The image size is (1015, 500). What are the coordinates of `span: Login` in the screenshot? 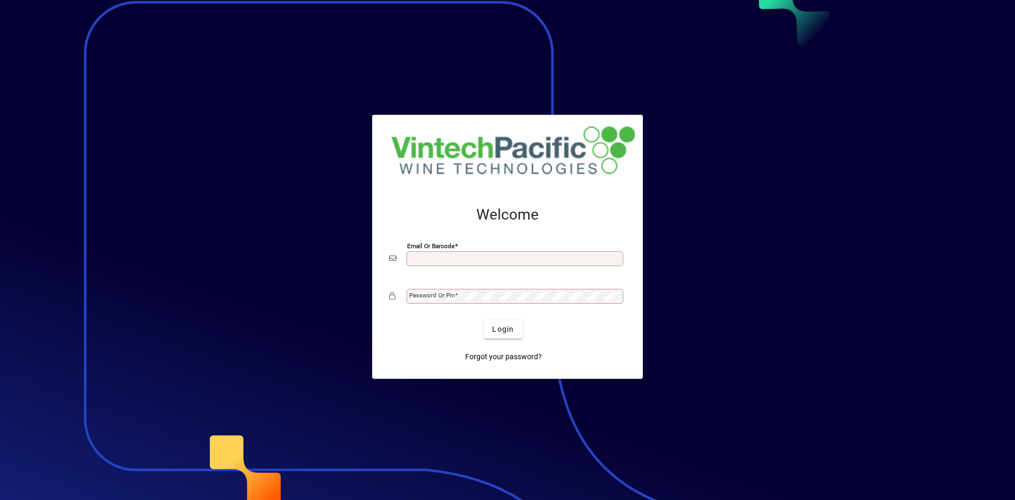 It's located at (503, 329).